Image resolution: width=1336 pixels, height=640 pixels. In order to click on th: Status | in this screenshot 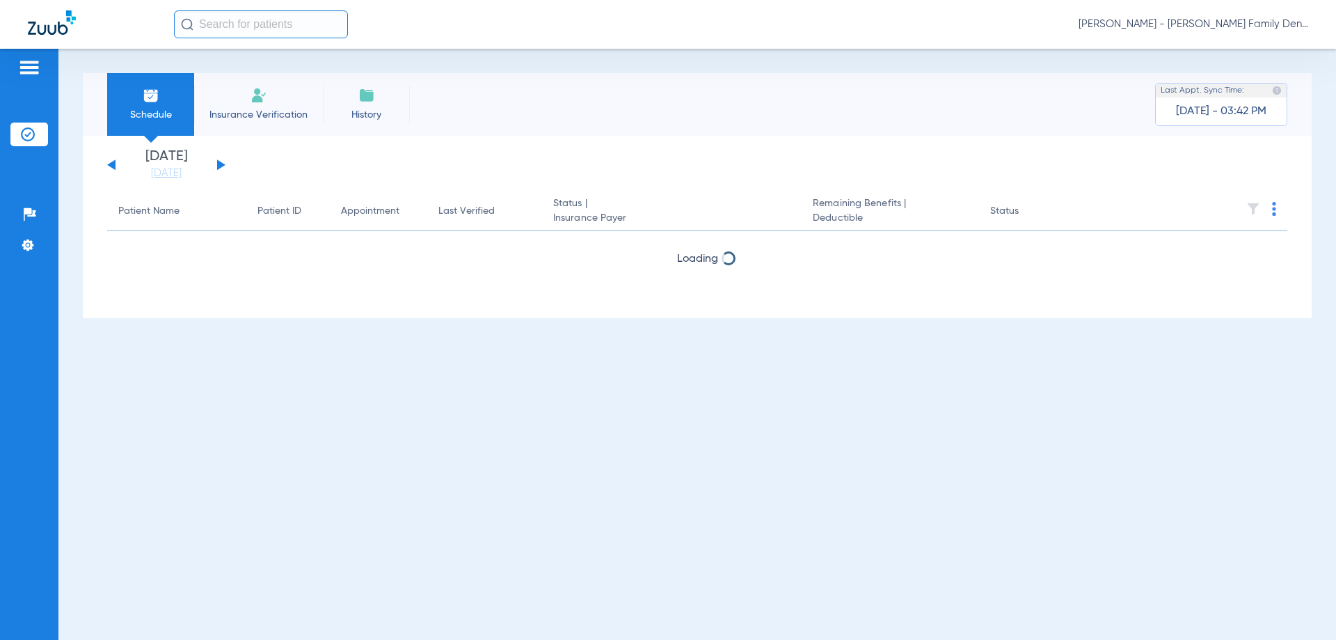, I will do `click(672, 212)`.